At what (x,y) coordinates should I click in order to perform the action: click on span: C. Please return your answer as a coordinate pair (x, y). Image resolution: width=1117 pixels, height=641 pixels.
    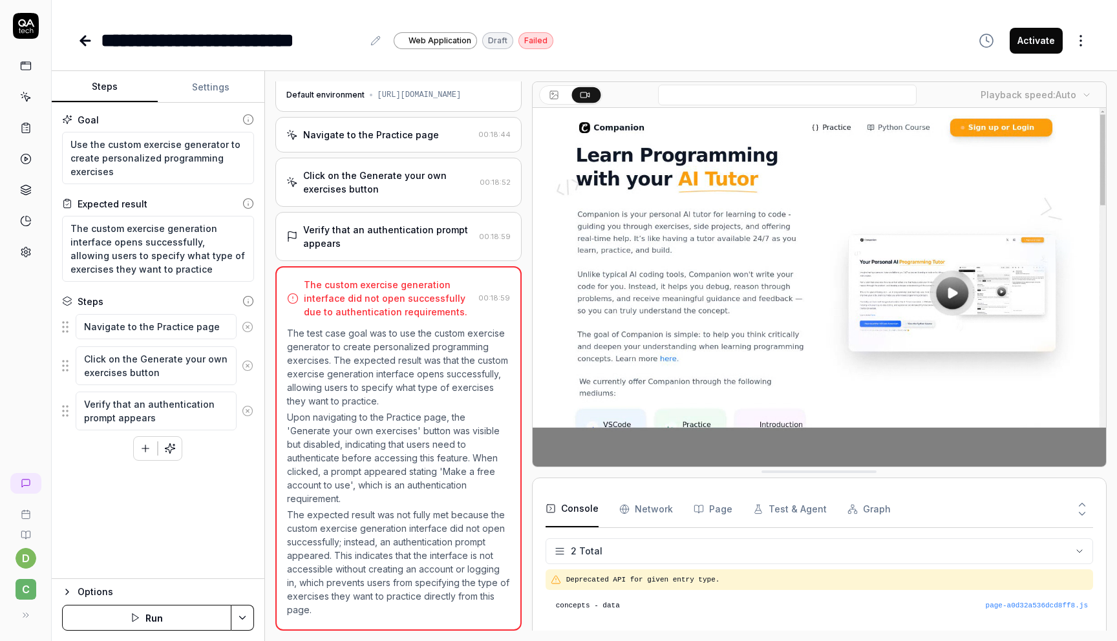
    Looking at the image, I should click on (26, 590).